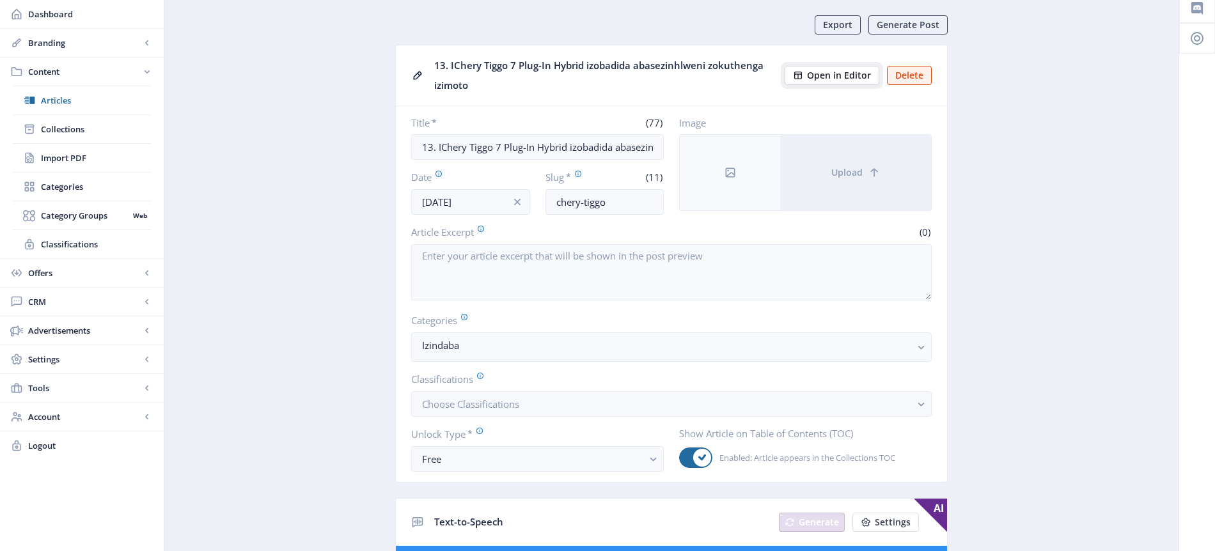 The width and height of the screenshot is (1215, 551). What do you see at coordinates (800, 434) in the screenshot?
I see `label: Show Article on Table of Contents (TOC)` at bounding box center [800, 434].